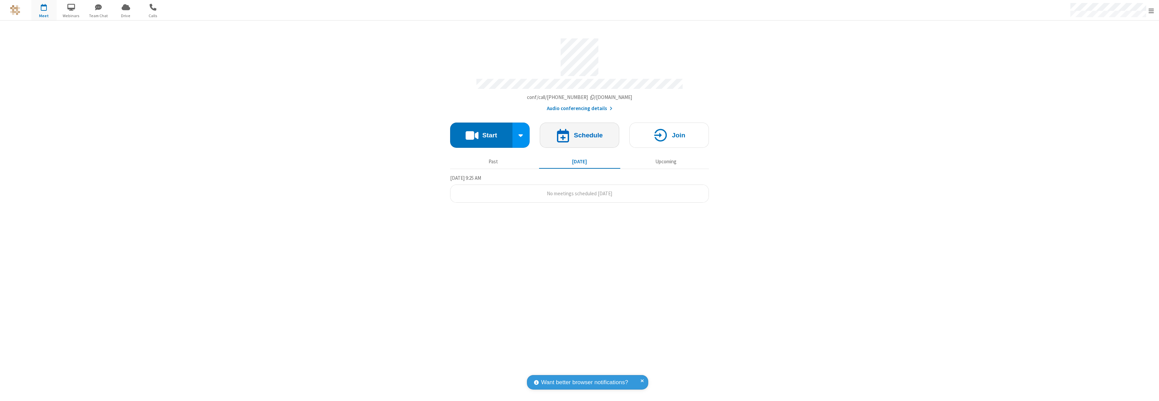  Describe the element at coordinates (580, 97) in the screenshot. I see `span: Copy my meeting room link` at that location.